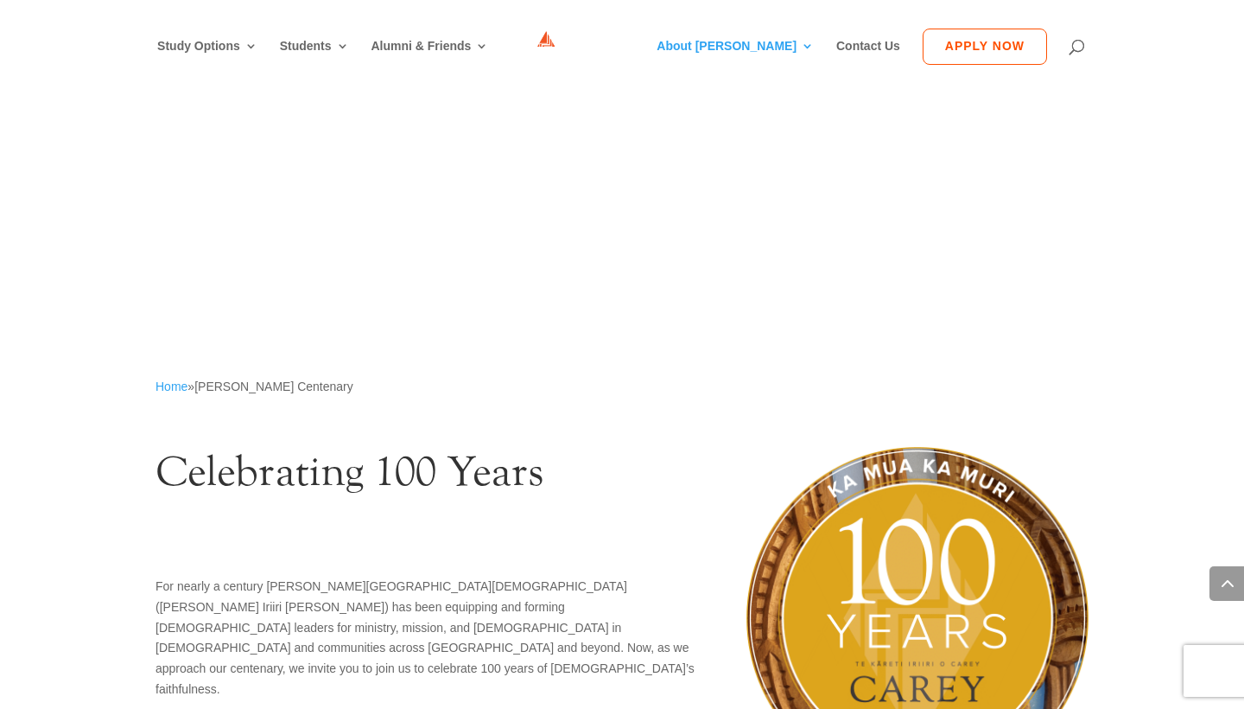 This screenshot has height=709, width=1244. I want to click on a: Home, so click(171, 386).